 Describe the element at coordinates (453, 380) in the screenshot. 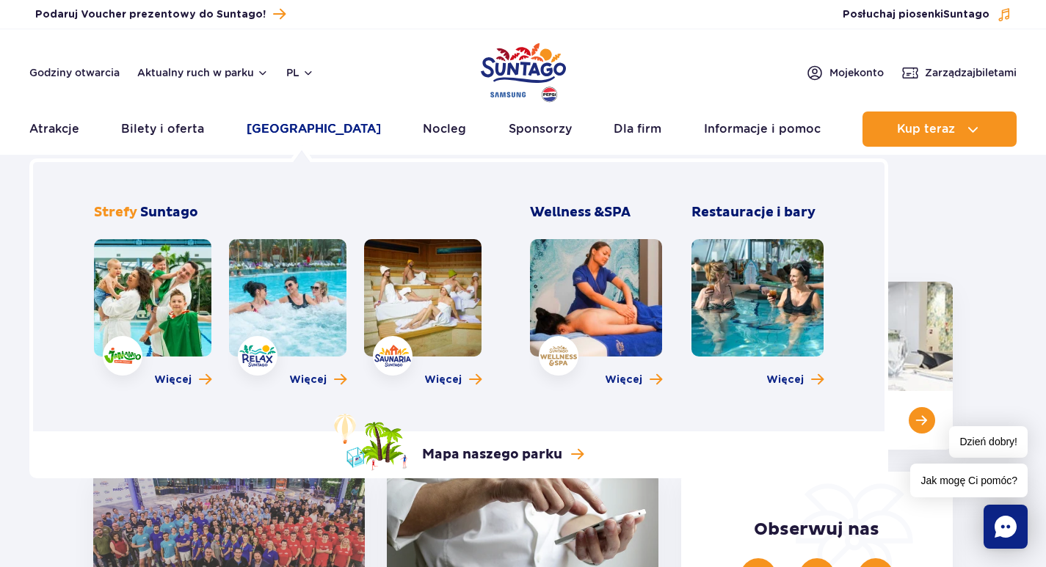

I see `a: Więcej o strefie Saunaria` at that location.